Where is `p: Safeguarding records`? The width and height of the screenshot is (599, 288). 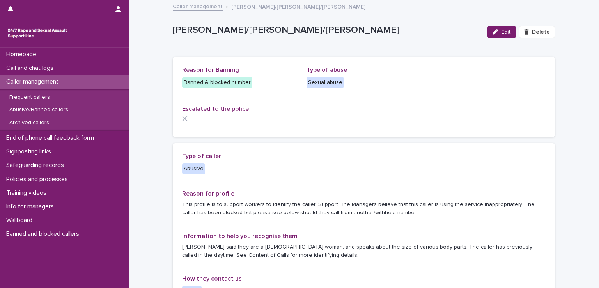 p: Safeguarding records is located at coordinates (37, 165).